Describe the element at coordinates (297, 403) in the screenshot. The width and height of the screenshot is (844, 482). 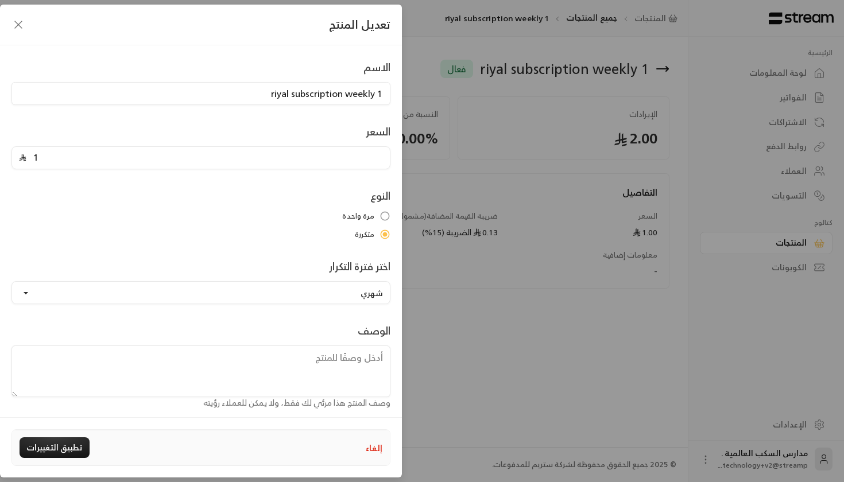
I see `span: وصف المنتج هذا مرئي لك فقط، ولا يمكن للعملاء رؤيته` at that location.